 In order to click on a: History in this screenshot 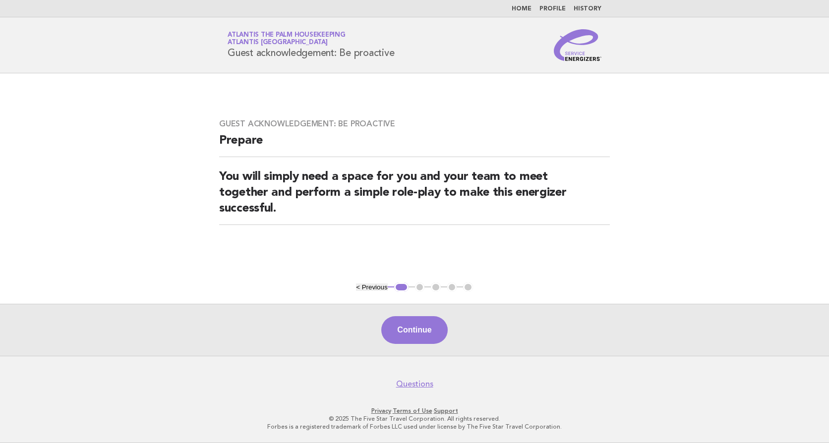, I will do `click(587, 9)`.